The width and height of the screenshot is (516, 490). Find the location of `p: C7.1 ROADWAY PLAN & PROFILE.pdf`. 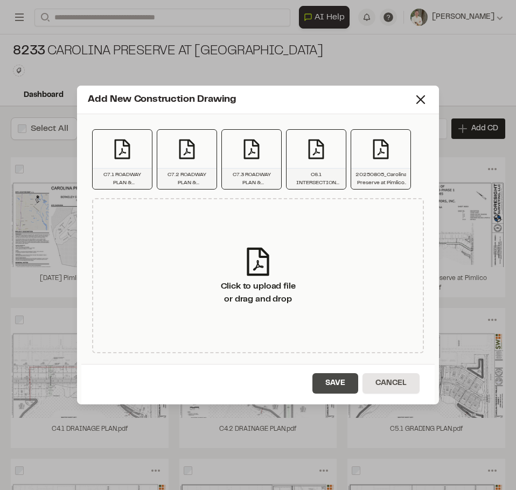

p: C7.1 ROADWAY PLAN & PROFILE.pdf is located at coordinates (122, 179).